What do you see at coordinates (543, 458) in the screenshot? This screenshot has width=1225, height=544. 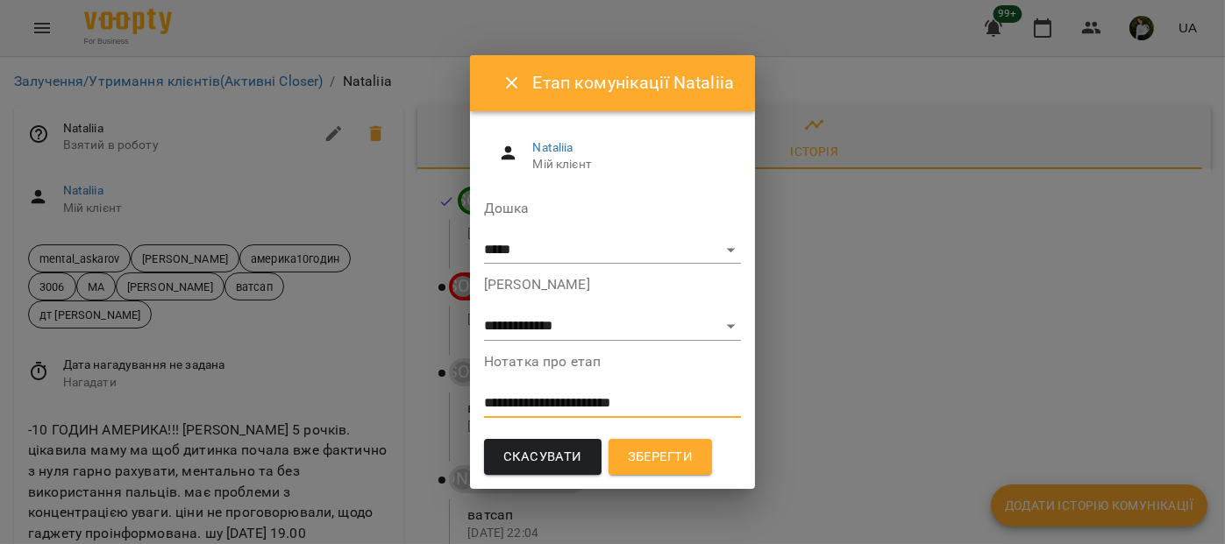 I see `button: Скасувати` at bounding box center [543, 458].